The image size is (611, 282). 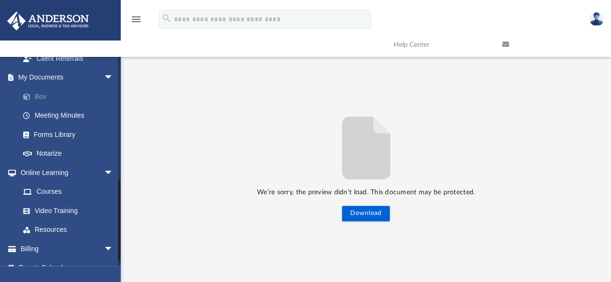 I want to click on a: Online Learningarrow_drop_down, so click(x=65, y=173).